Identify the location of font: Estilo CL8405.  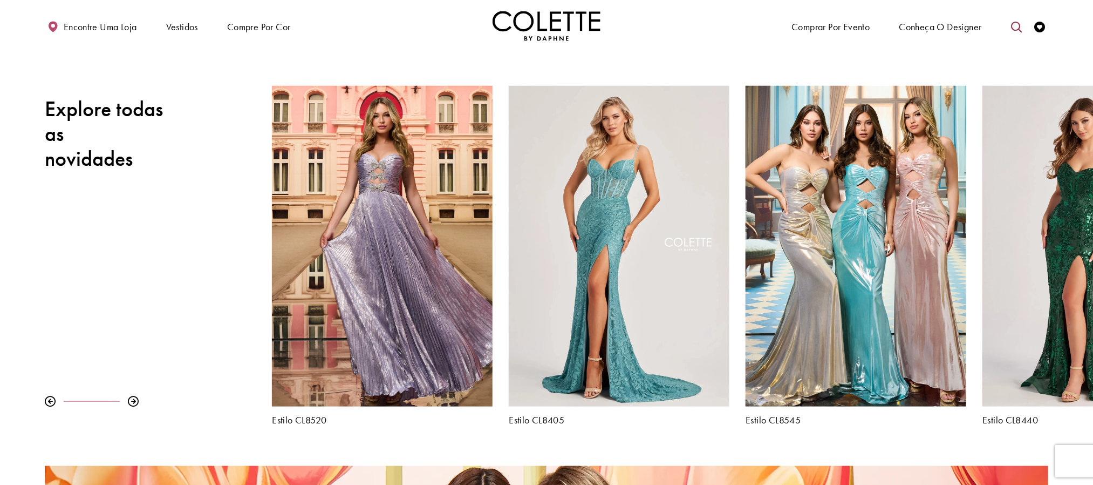
(536, 419).